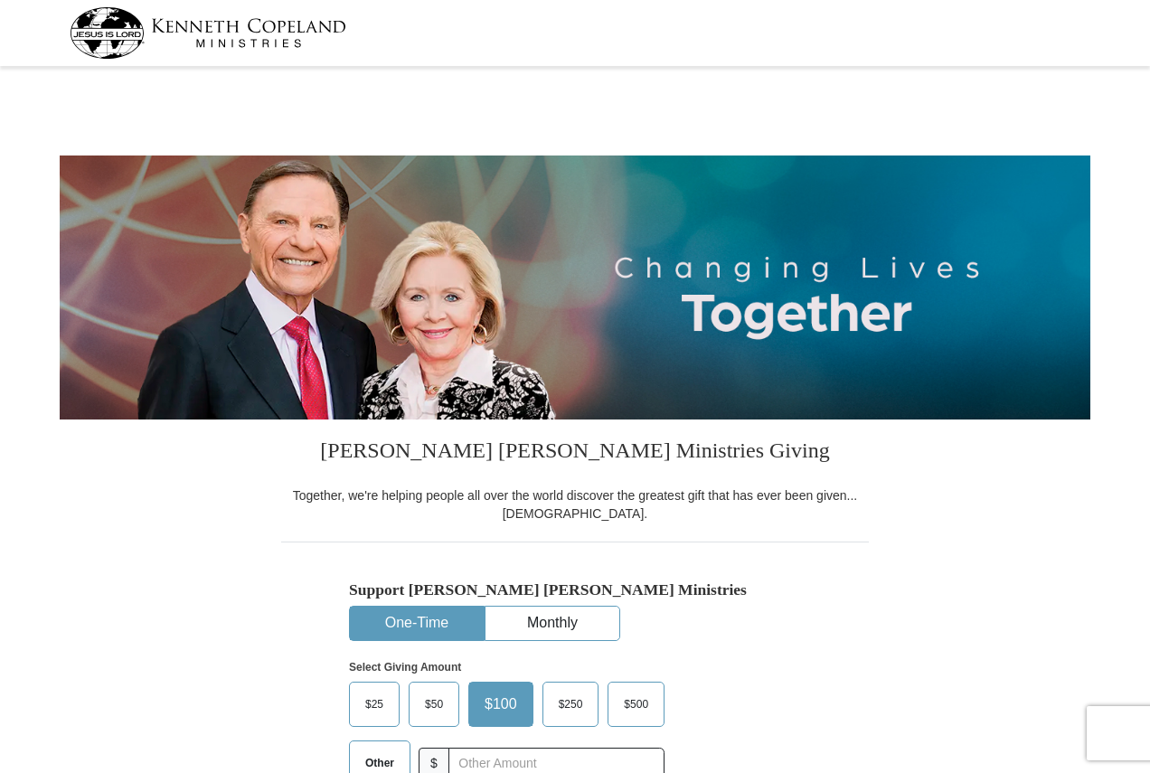 Image resolution: width=1150 pixels, height=773 pixels. I want to click on img: kcm-header-logo.svg, so click(208, 33).